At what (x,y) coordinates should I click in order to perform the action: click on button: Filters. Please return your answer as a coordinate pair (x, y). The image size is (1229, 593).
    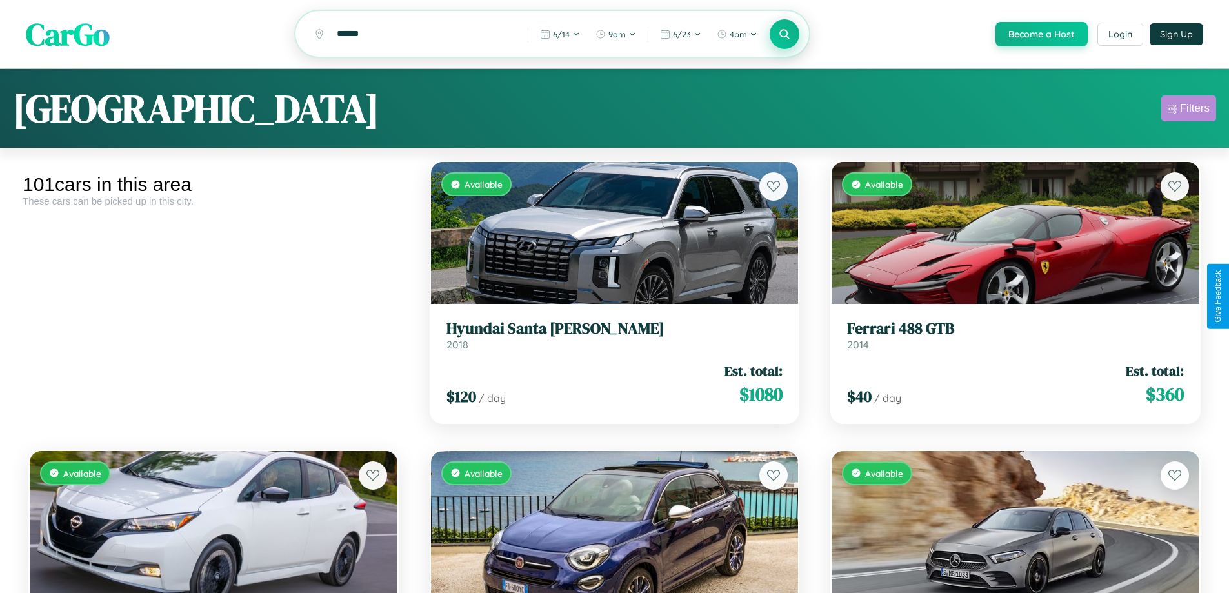
    Looking at the image, I should click on (1188, 108).